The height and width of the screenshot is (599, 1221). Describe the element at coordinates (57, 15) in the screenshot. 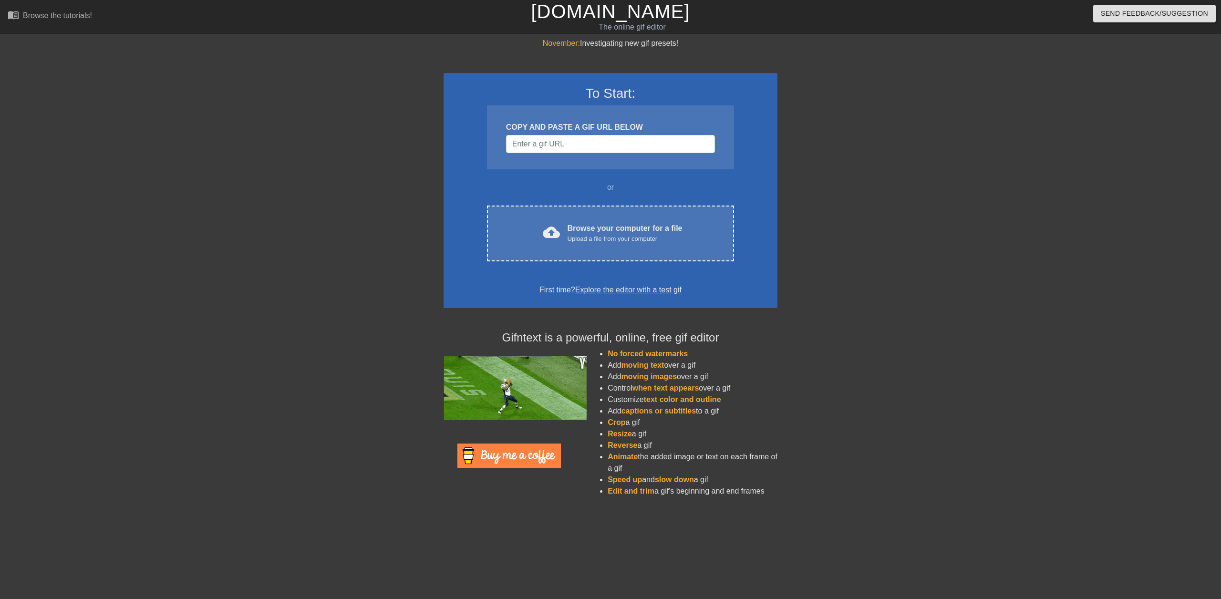

I see `div: Browse the tutorials!` at that location.